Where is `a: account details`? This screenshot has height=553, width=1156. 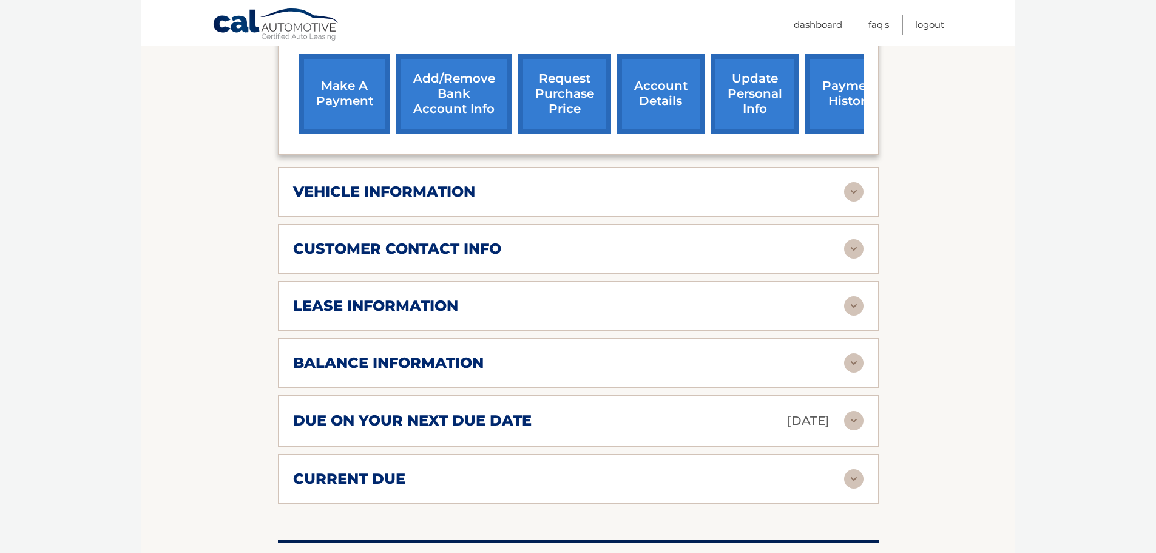 a: account details is located at coordinates (661, 93).